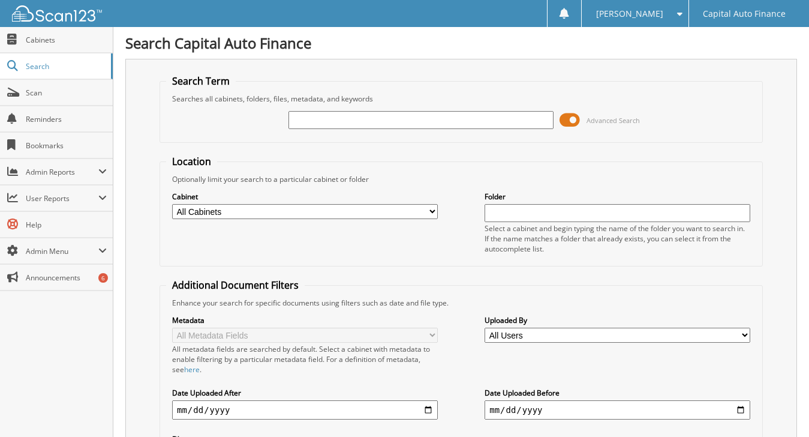 This screenshot has height=437, width=809. Describe the element at coordinates (201, 81) in the screenshot. I see `legend: Search Term` at that location.